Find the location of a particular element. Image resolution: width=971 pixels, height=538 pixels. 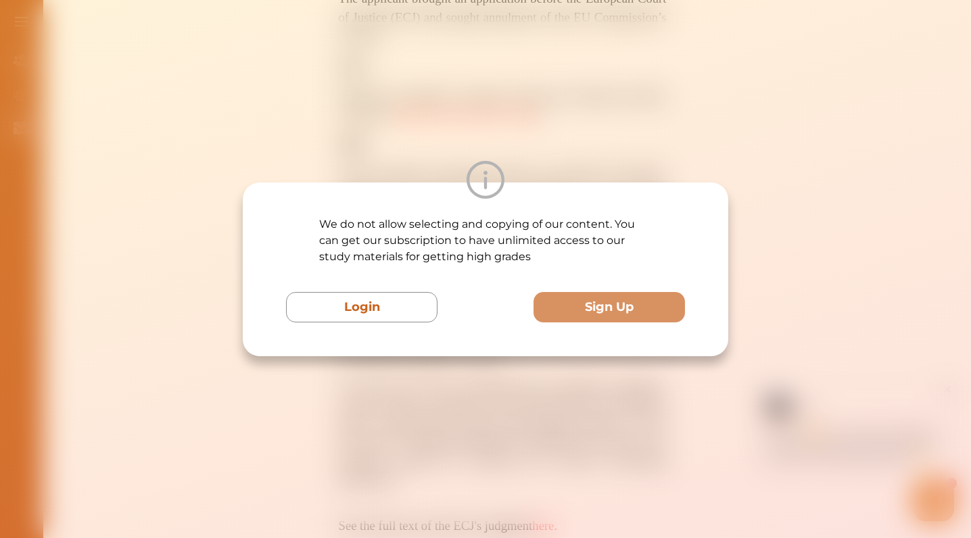

img: Nini is located at coordinates (131, 26).